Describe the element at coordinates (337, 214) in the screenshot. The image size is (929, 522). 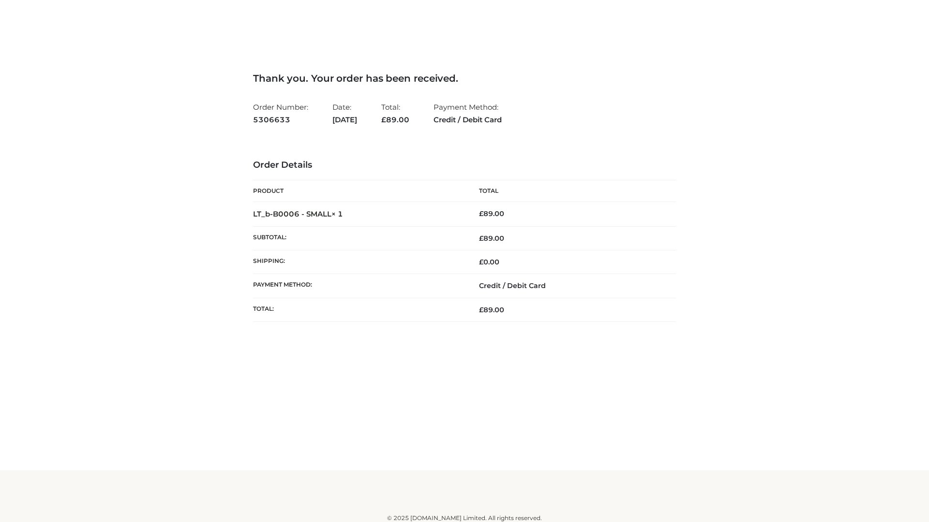
I see `strong: × 1` at that location.